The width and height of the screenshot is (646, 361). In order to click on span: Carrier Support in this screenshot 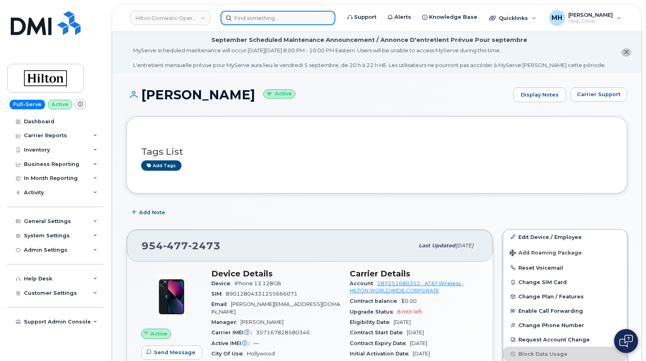, I will do `click(599, 94)`.